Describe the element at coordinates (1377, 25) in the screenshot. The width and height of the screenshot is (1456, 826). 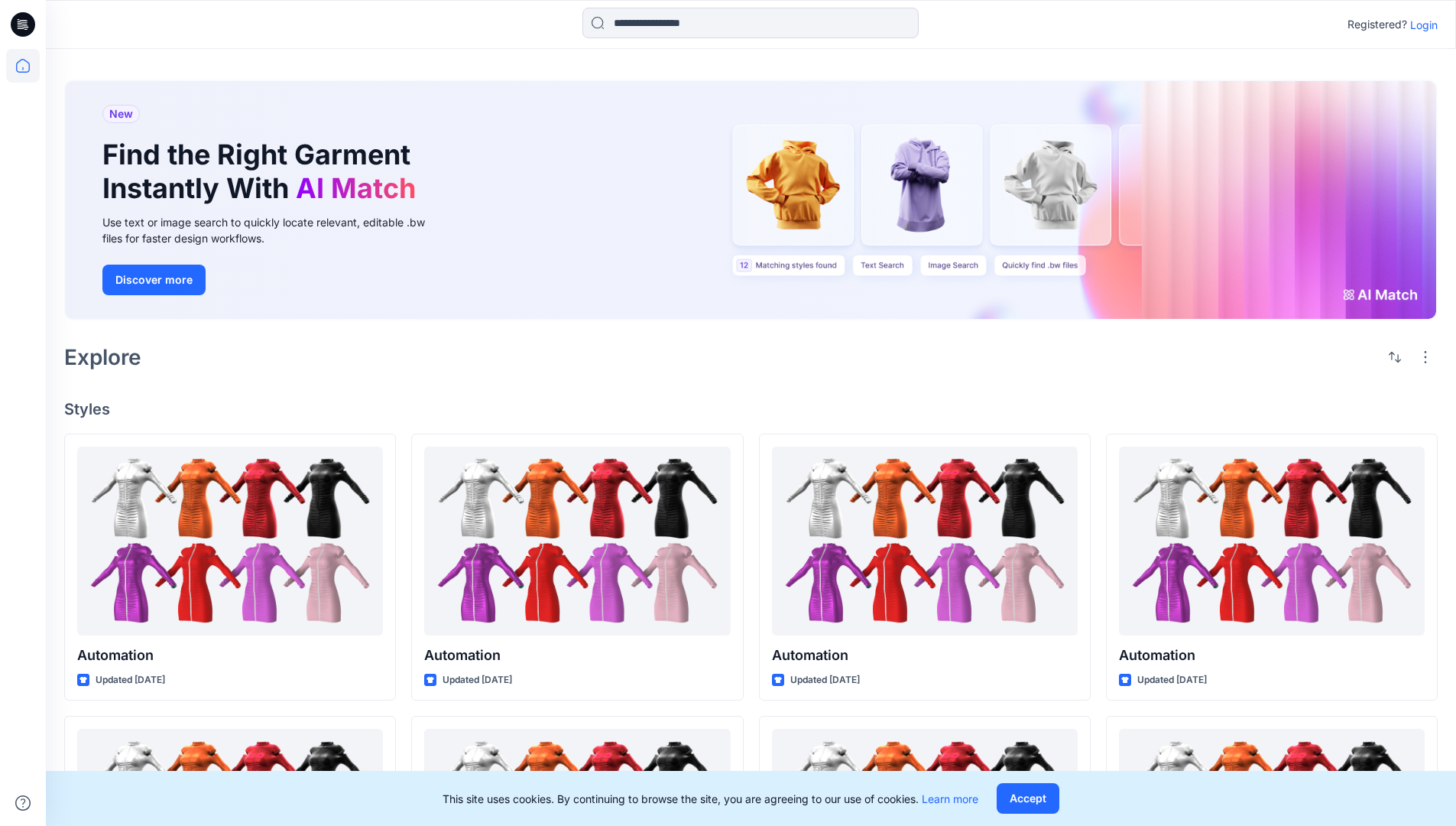
I see `p: Registered?` at that location.